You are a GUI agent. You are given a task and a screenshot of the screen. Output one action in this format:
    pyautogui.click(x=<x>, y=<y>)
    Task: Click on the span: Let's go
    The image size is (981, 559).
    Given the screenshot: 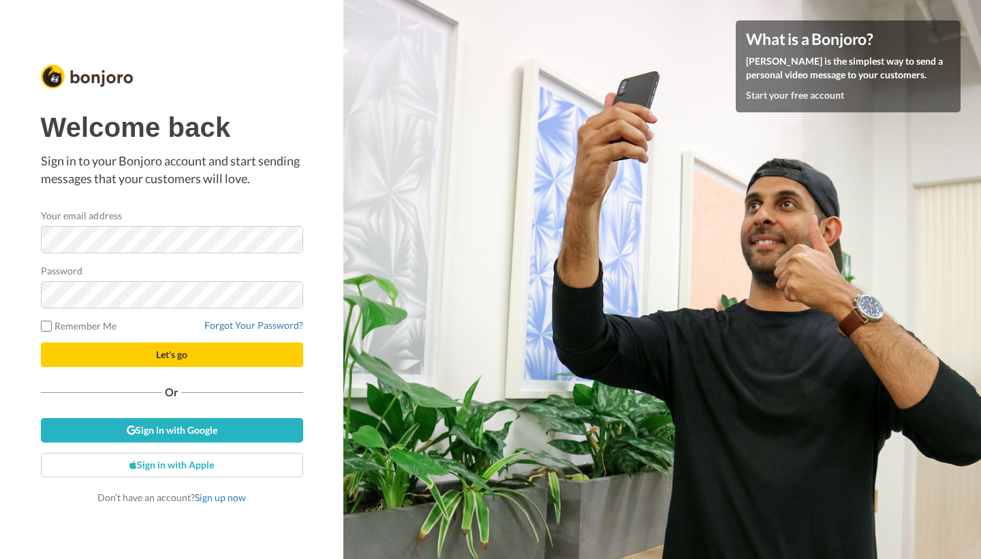 What is the action you would take?
    pyautogui.click(x=172, y=354)
    